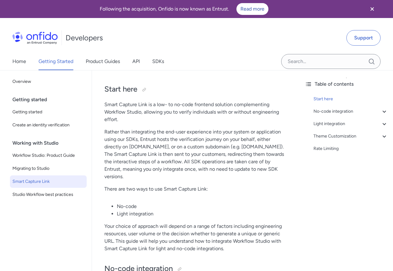 The image size is (393, 271). I want to click on a: Getting Started, so click(56, 61).